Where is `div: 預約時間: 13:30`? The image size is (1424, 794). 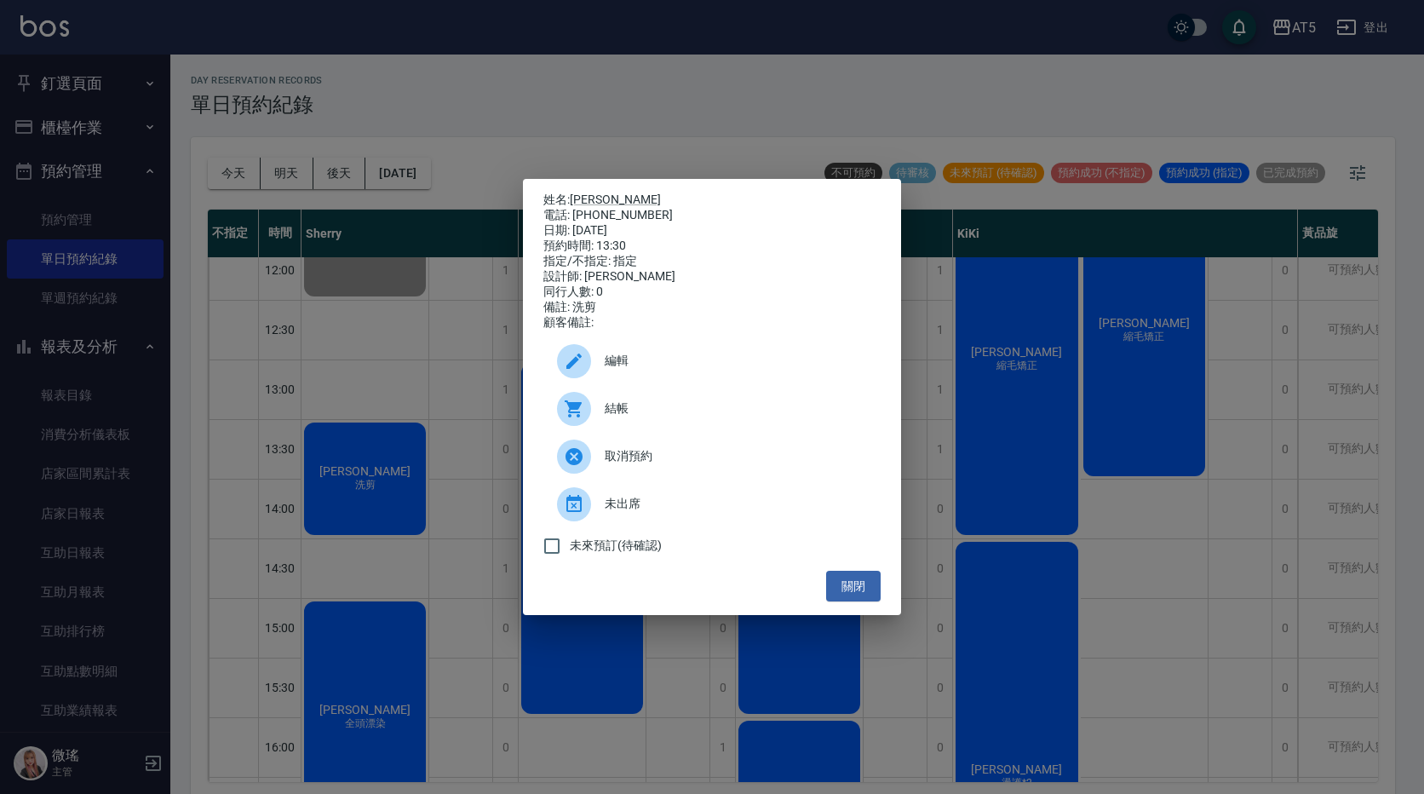 div: 預約時間: 13:30 is located at coordinates (712, 246).